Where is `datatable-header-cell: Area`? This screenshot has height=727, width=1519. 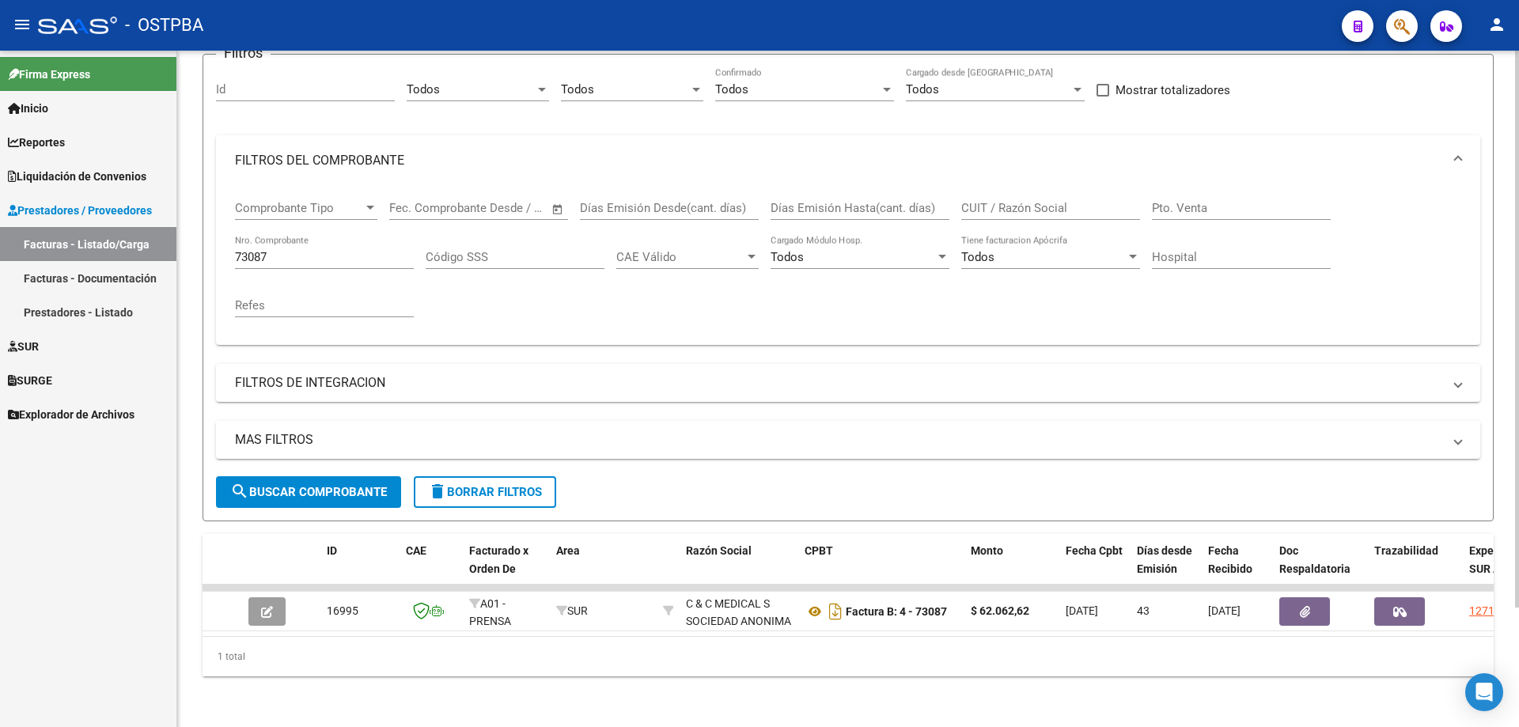
datatable-header-cell: Area is located at coordinates (603, 569).